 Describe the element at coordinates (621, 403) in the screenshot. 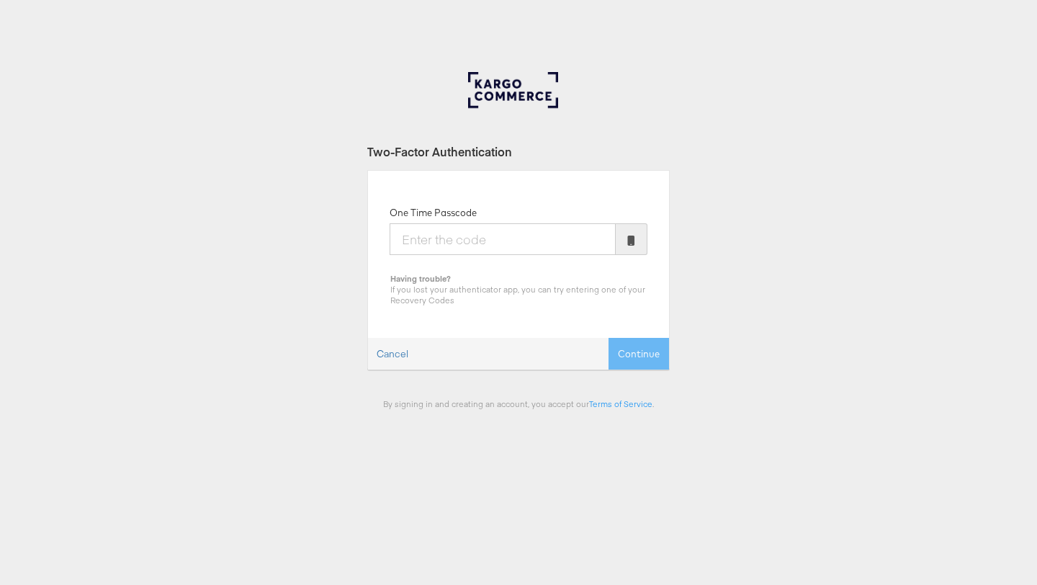

I see `a: Terms of Service` at that location.